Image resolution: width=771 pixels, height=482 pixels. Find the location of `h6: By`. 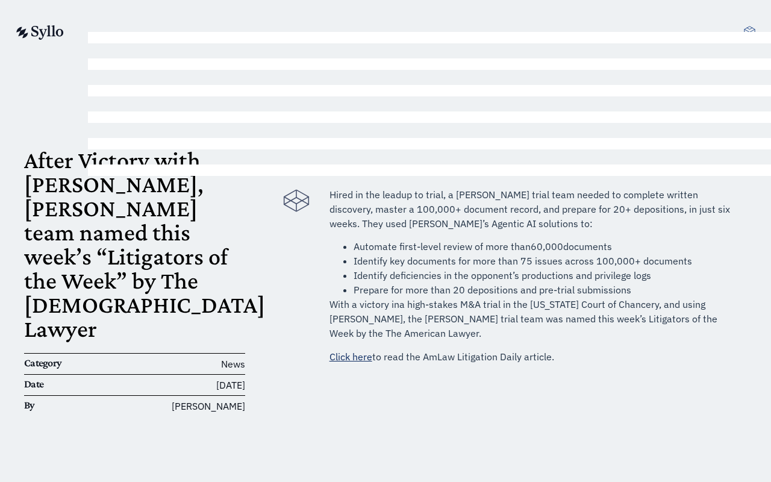

h6: By is located at coordinates (61, 406).